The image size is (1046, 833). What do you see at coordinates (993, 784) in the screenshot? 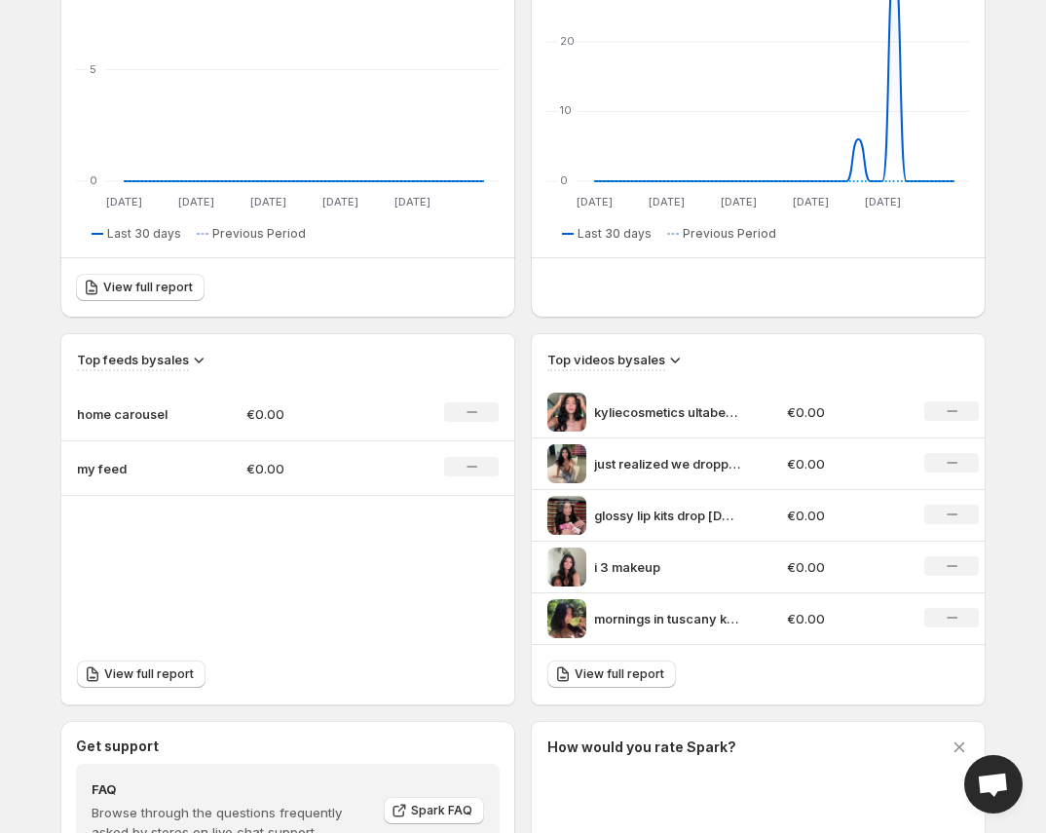
I see `a: Open chat` at bounding box center [993, 784].